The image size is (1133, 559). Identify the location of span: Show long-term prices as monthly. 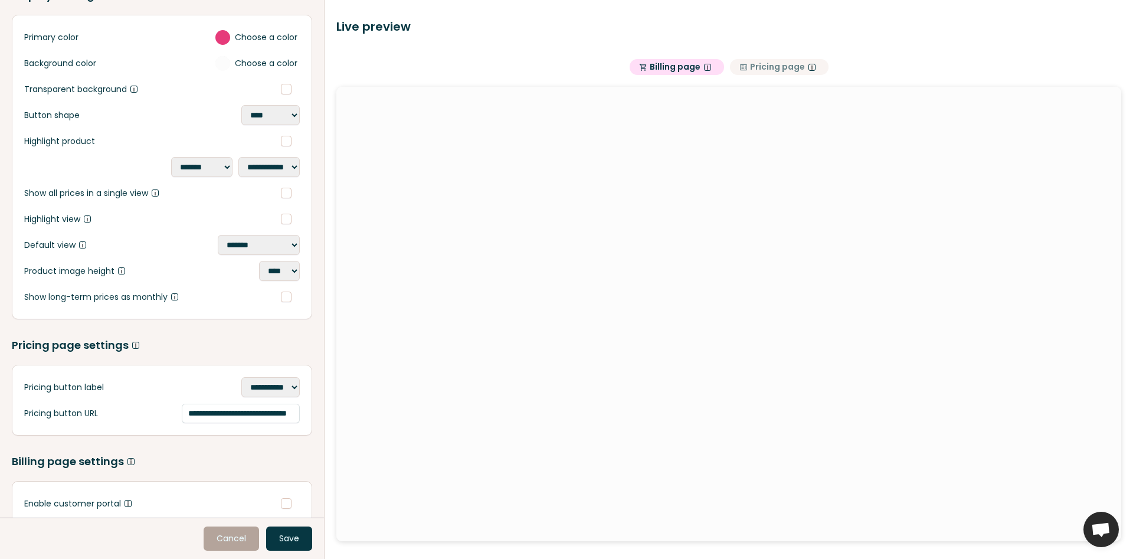
(103, 297).